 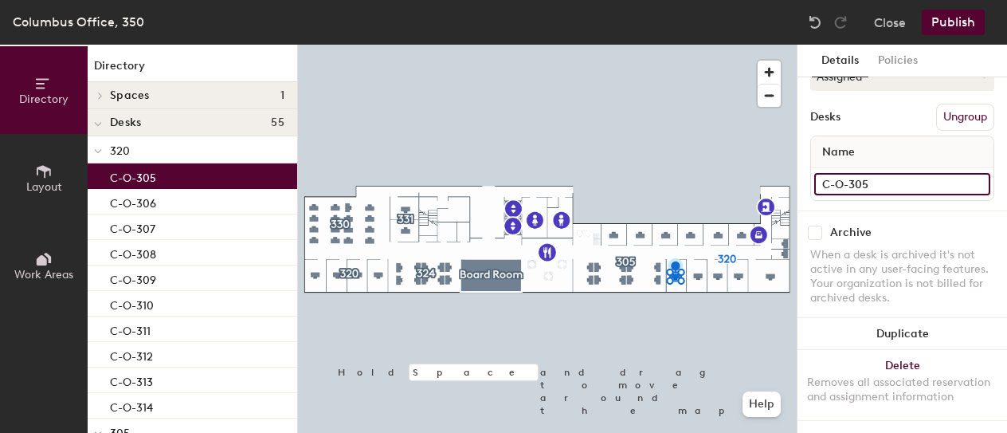 What do you see at coordinates (902, 184) in the screenshot?
I see `input: Unnamed desk` at bounding box center [902, 184].